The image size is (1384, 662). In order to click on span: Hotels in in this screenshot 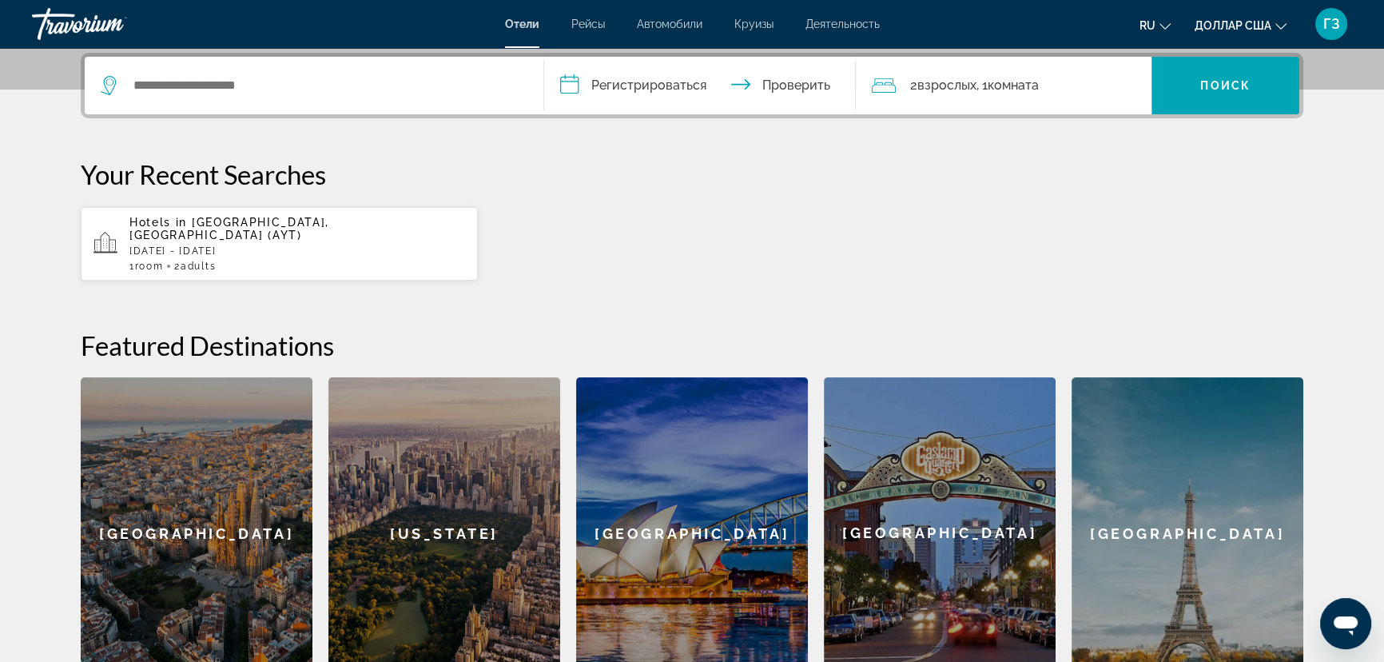, I will do `click(158, 222)`.